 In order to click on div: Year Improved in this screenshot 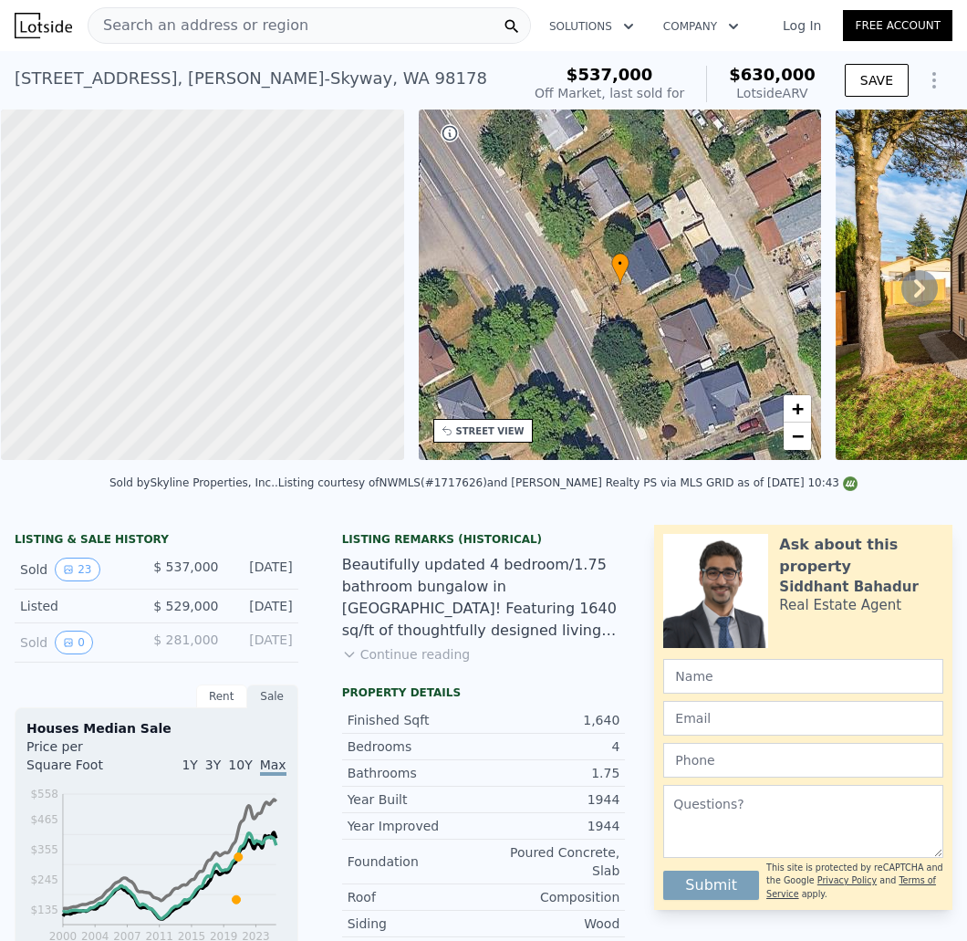, I will do `click(415, 826)`.